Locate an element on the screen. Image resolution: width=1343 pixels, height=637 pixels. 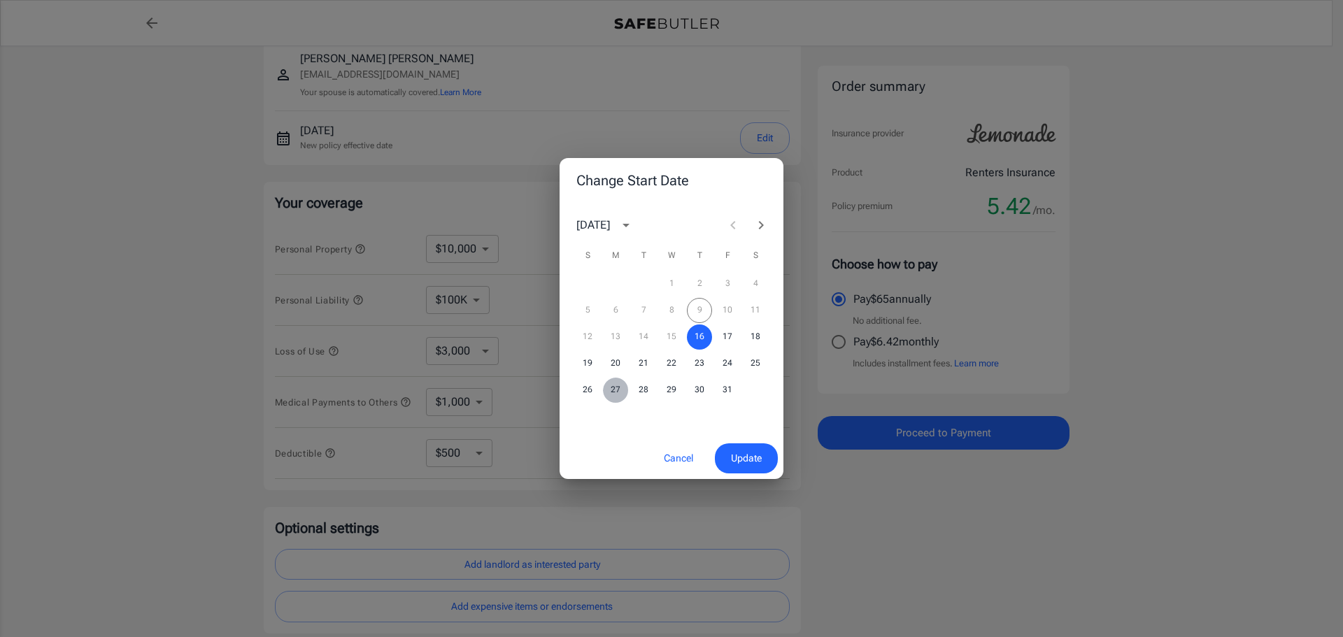
button: Update is located at coordinates (746, 458).